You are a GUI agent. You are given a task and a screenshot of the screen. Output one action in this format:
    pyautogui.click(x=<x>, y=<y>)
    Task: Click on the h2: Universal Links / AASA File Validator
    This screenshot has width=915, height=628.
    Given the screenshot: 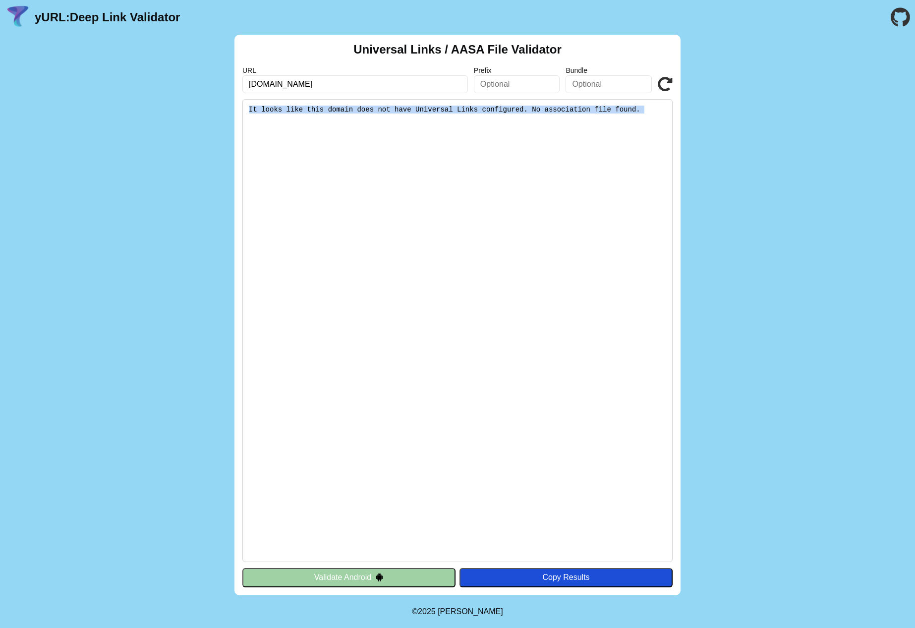 What is the action you would take?
    pyautogui.click(x=458, y=50)
    